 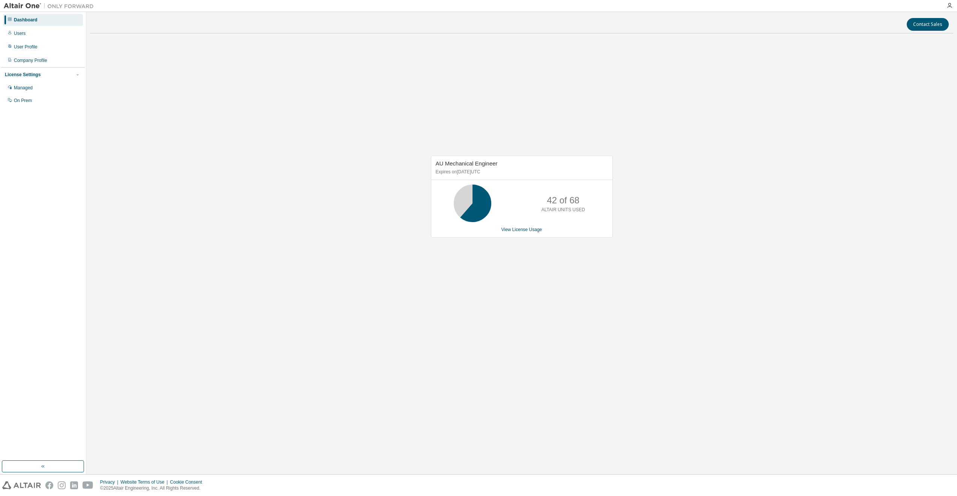 I want to click on div: Company Profile, so click(x=30, y=60).